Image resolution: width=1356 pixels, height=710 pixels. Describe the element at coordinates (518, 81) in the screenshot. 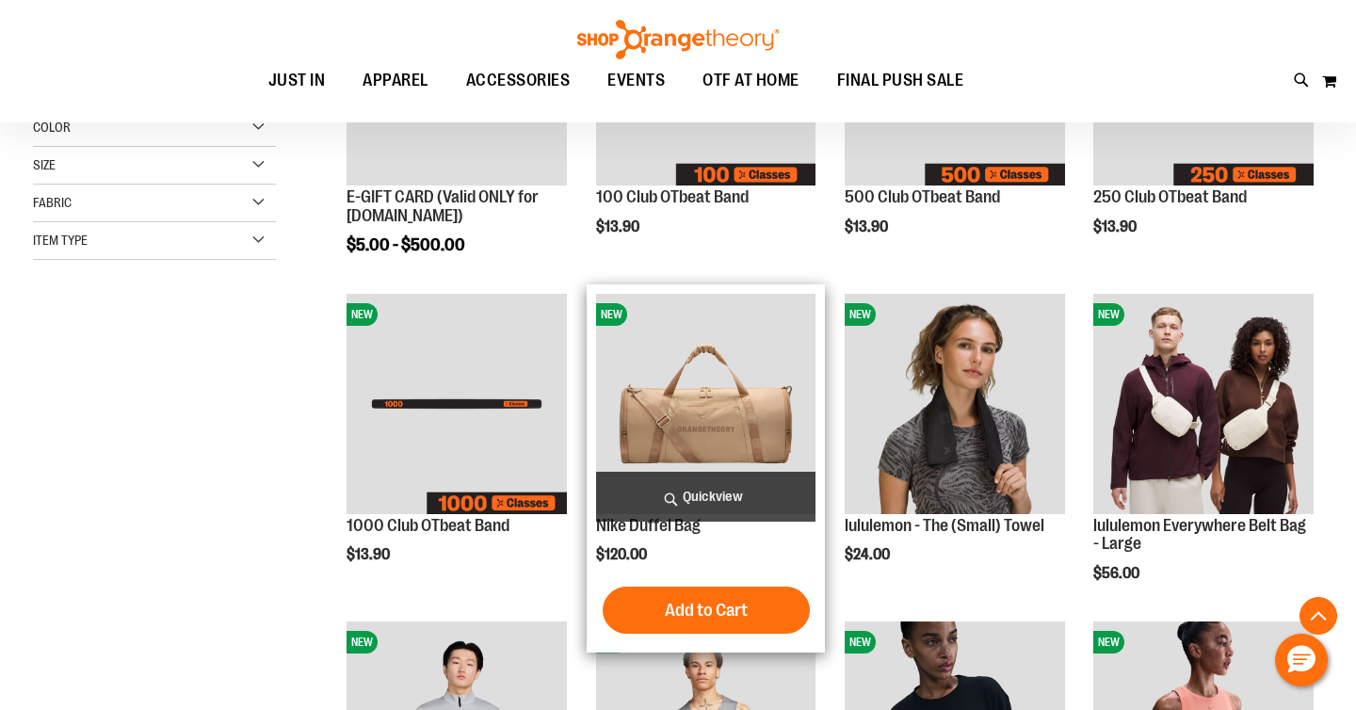

I see `a: ACCESSORIES` at that location.